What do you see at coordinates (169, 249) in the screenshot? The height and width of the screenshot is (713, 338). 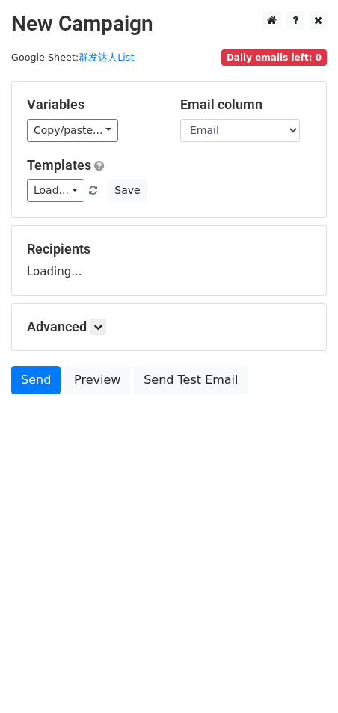 I see `h5: Recipients` at bounding box center [169, 249].